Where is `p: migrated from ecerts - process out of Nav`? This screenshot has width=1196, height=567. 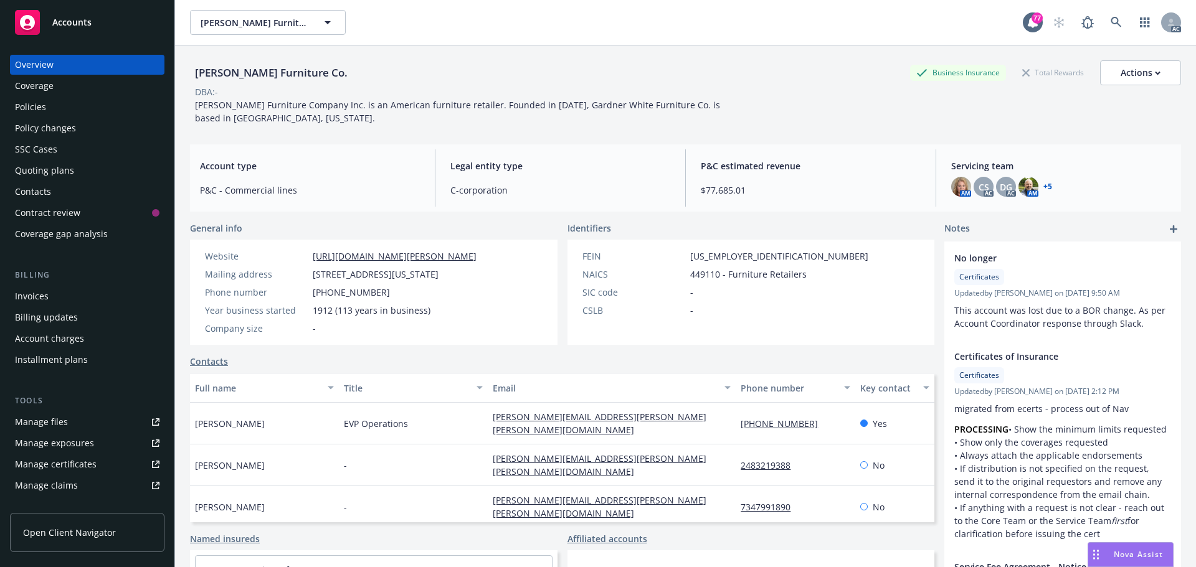 p: migrated from ecerts - process out of Nav is located at coordinates (1062, 409).